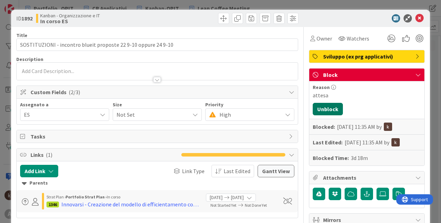  I want to click on span: Attachments, so click(367, 178).